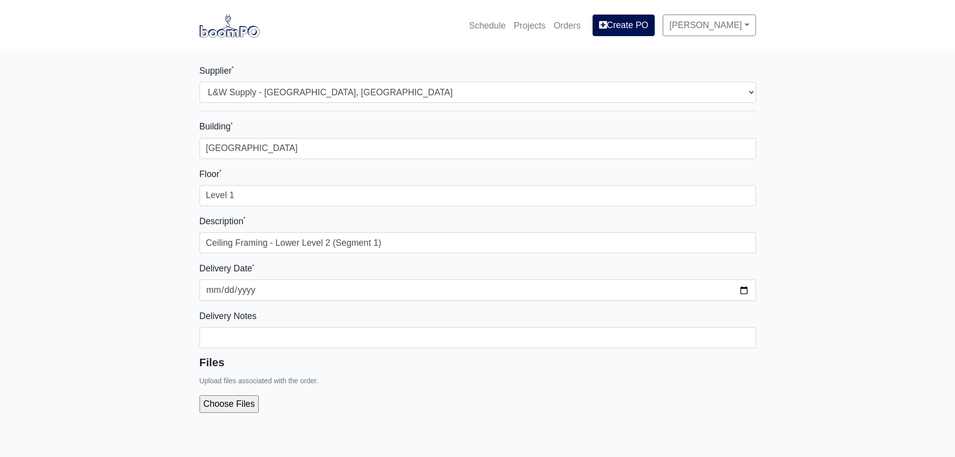 The width and height of the screenshot is (955, 457). Describe the element at coordinates (216, 126) in the screenshot. I see `label: Building` at that location.